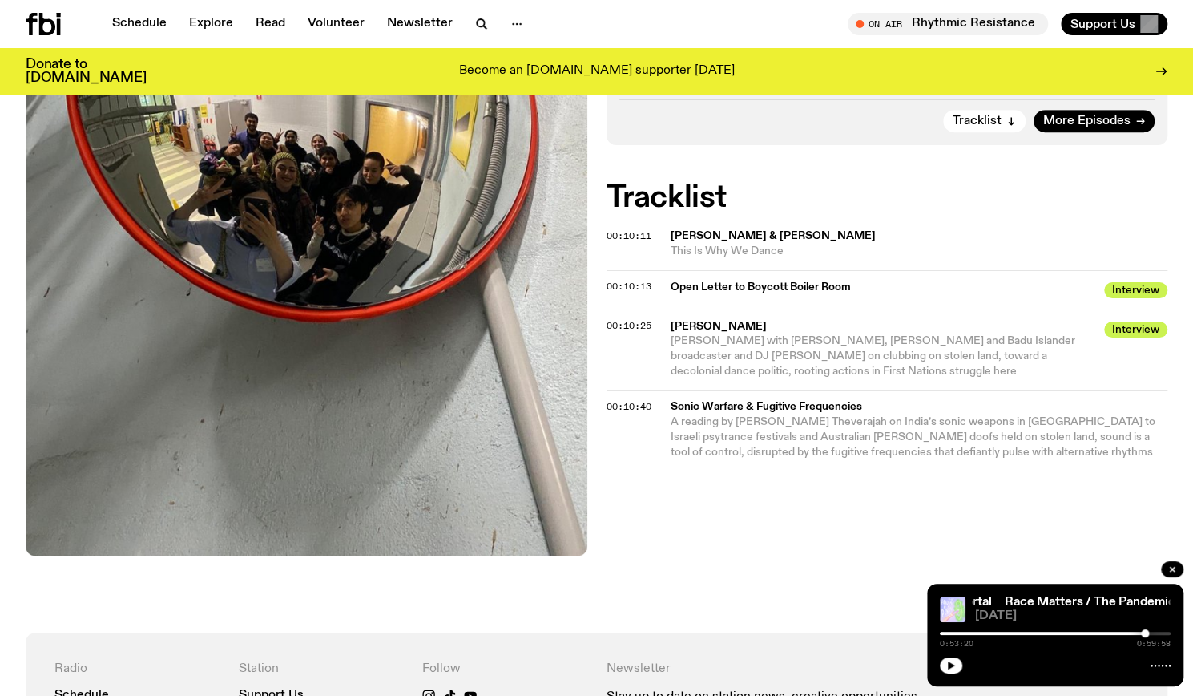 The image size is (1193, 696). I want to click on h4: Follow, so click(505, 668).